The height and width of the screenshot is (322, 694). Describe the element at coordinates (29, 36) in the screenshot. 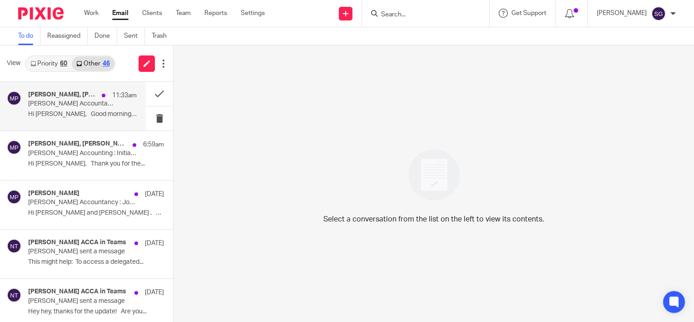

I see `a: To do` at that location.